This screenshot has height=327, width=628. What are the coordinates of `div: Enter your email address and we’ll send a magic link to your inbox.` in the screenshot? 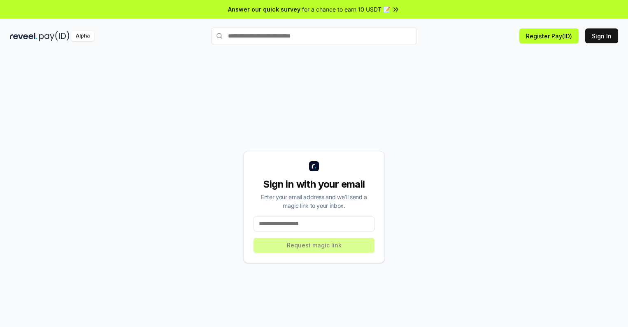 It's located at (314, 201).